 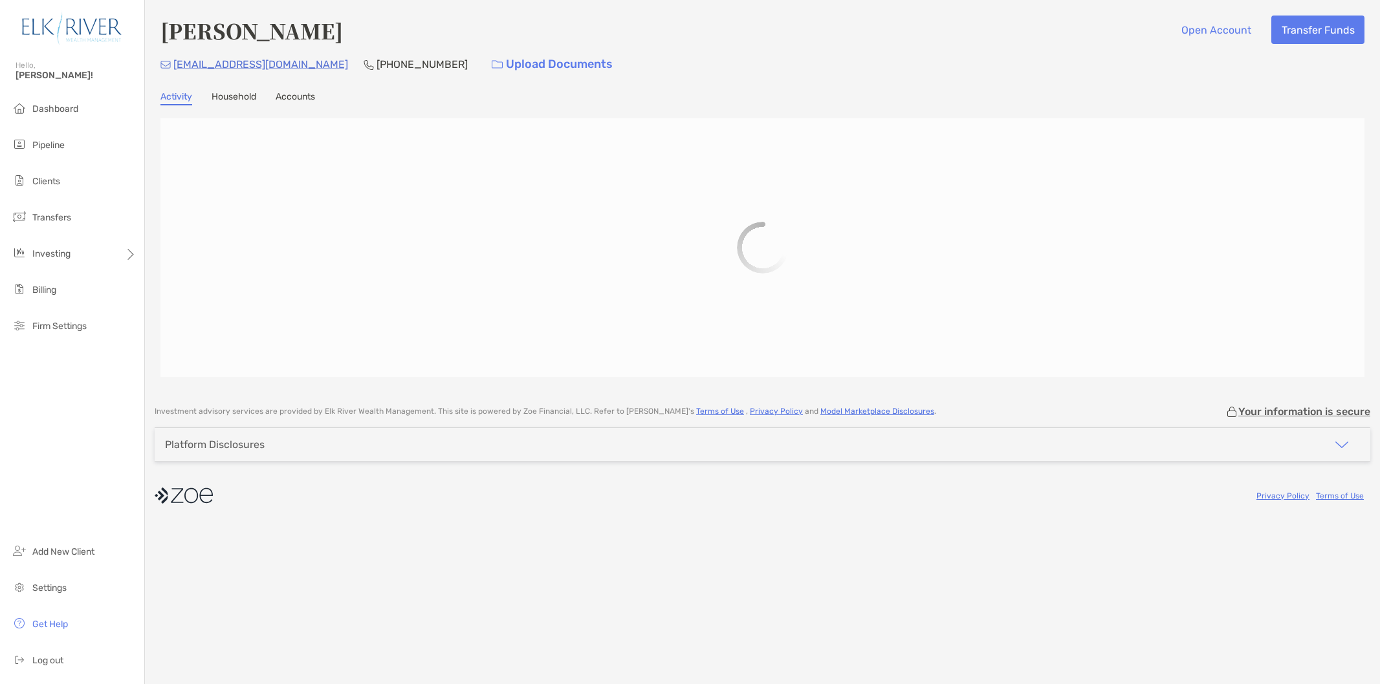 What do you see at coordinates (72, 28) in the screenshot?
I see `img: Zoe Logo` at bounding box center [72, 28].